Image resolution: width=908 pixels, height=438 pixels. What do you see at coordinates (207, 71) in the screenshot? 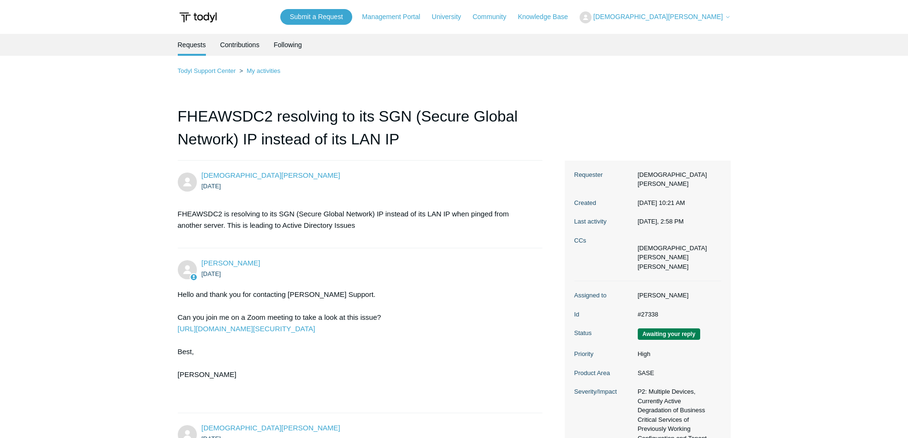
I see `a: Todyl Support Center` at bounding box center [207, 71].